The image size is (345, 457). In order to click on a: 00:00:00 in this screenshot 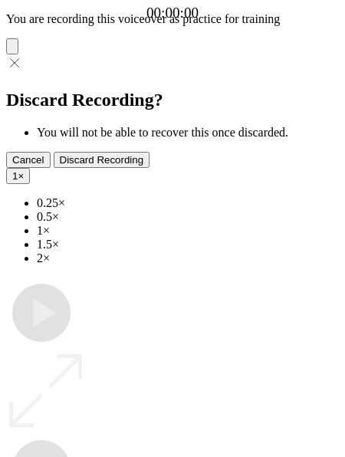, I will do `click(172, 13)`.